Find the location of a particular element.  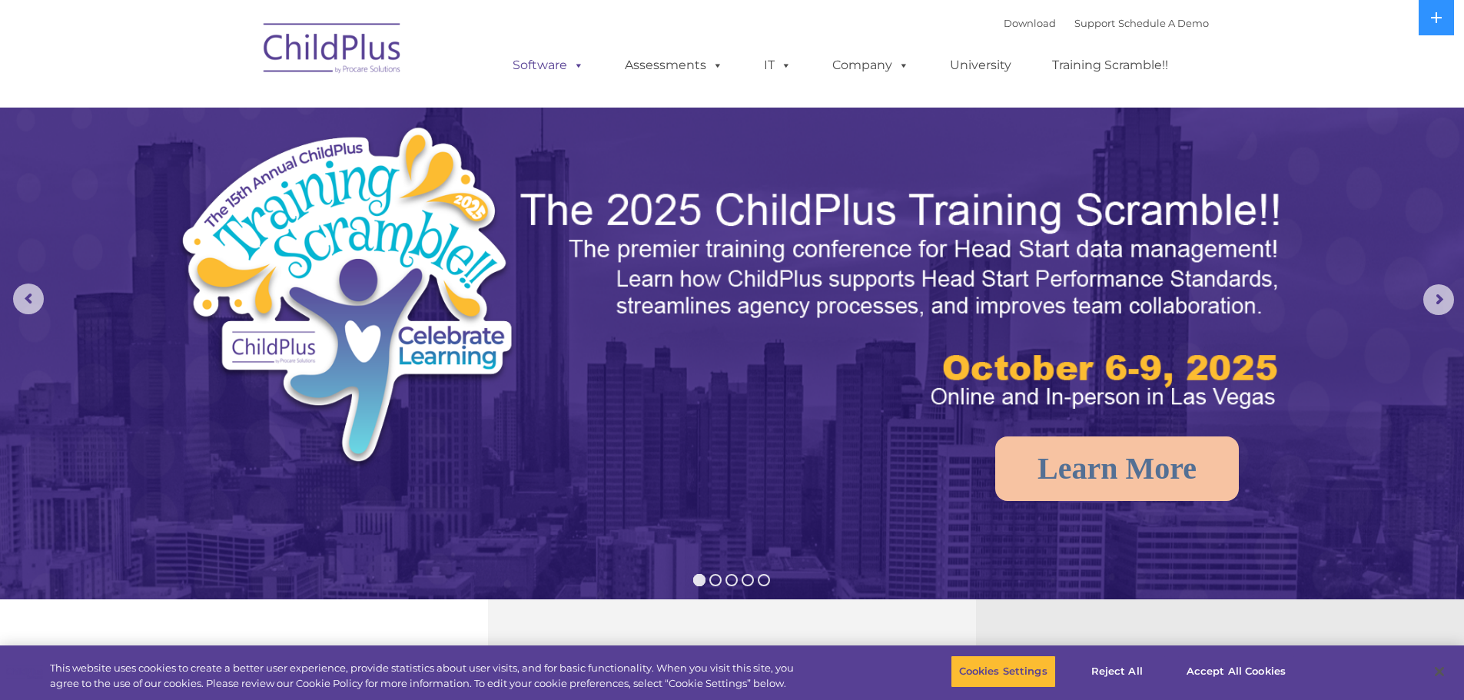

a: Schedule A Demo is located at coordinates (1164, 23).